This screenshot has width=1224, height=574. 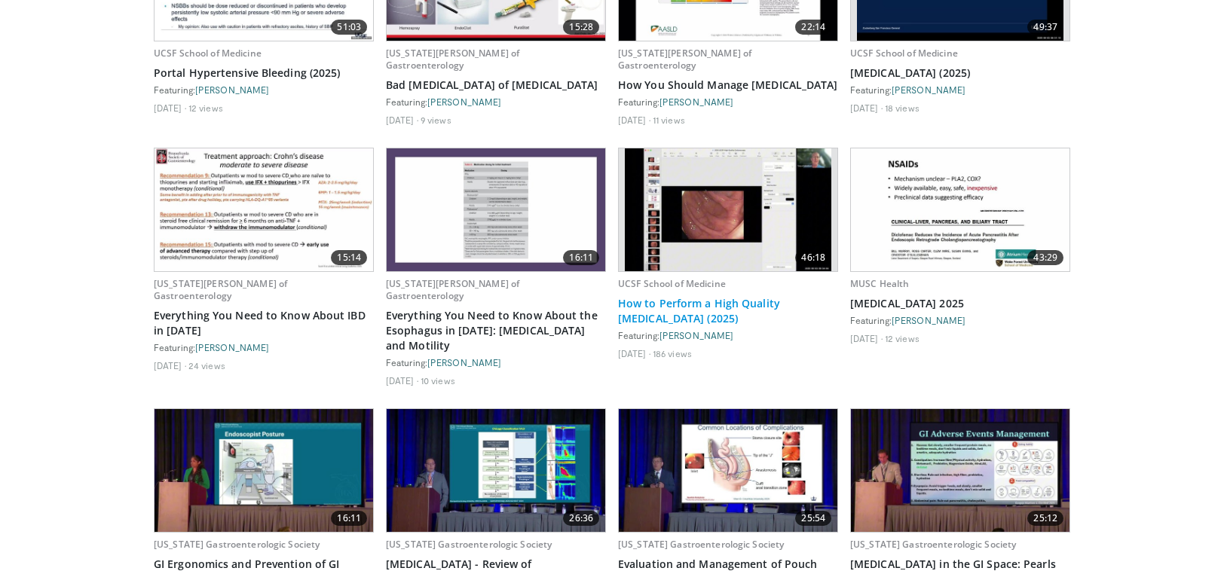 What do you see at coordinates (902, 108) in the screenshot?
I see `li: 18 views` at bounding box center [902, 108].